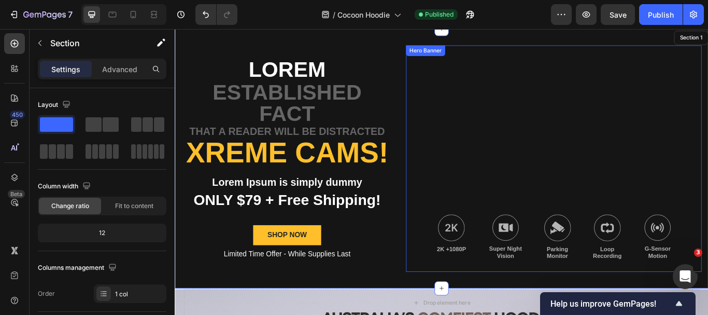 The height and width of the screenshot is (315, 708). What do you see at coordinates (618, 15) in the screenshot?
I see `button: Save` at bounding box center [618, 15].